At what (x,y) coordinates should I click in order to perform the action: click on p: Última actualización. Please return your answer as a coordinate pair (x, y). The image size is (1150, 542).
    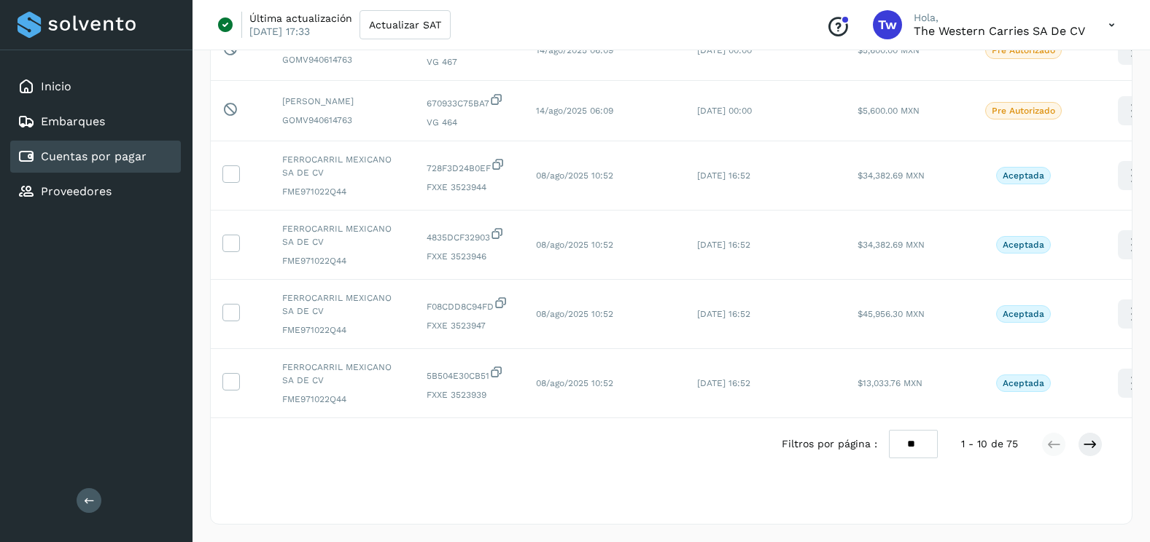
    Looking at the image, I should click on (300, 18).